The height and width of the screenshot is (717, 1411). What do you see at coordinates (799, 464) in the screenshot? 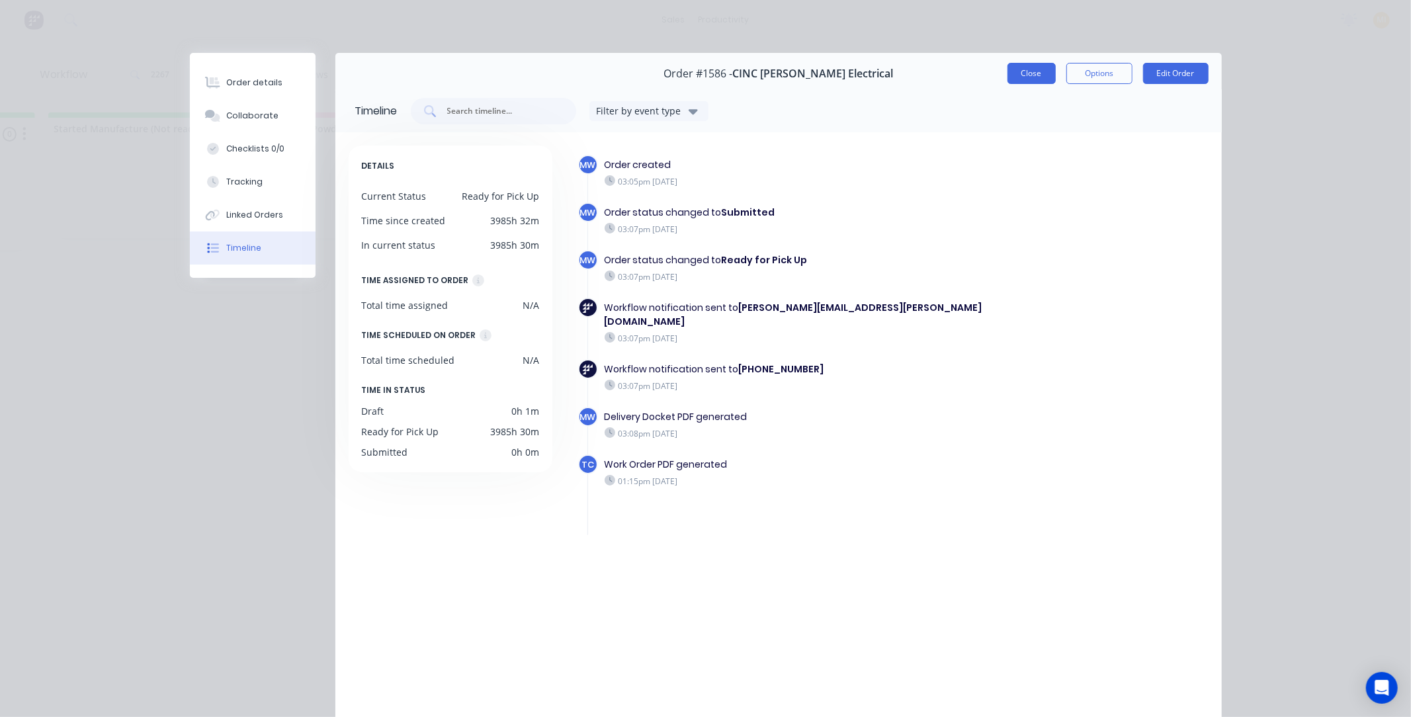
I see `div: Work Order PDF generated` at bounding box center [799, 464].